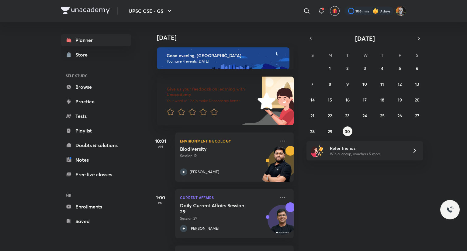 The image size is (467, 251). What do you see at coordinates (365, 84) in the screenshot?
I see `button: September 10, 2025` at bounding box center [365, 84].